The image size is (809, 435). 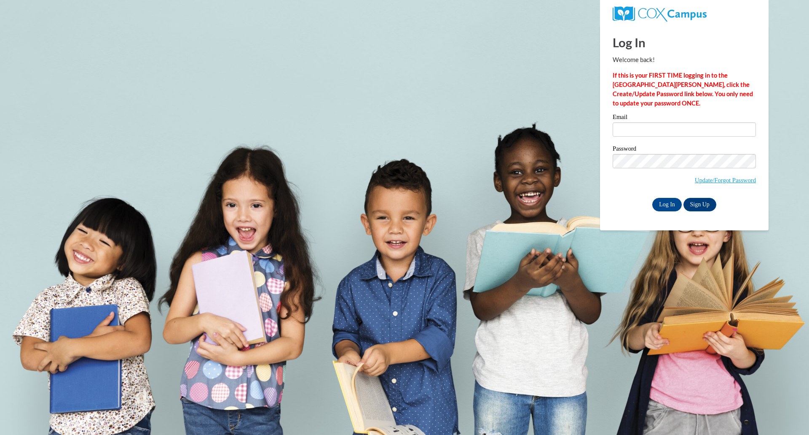 What do you see at coordinates (667, 204) in the screenshot?
I see `input: Log In` at bounding box center [667, 204].